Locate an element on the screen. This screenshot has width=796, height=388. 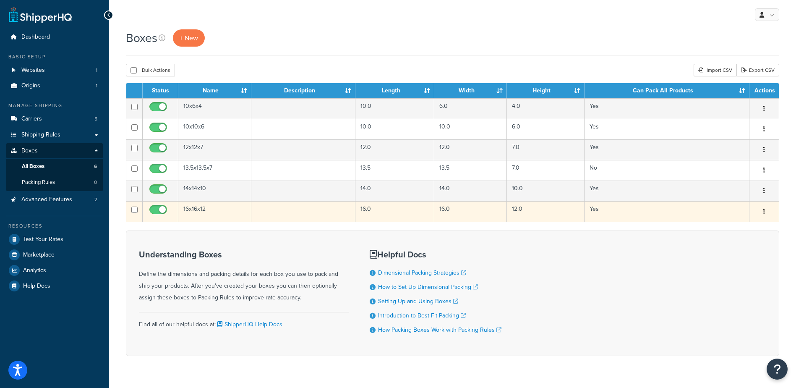
a: + New is located at coordinates (189, 38).